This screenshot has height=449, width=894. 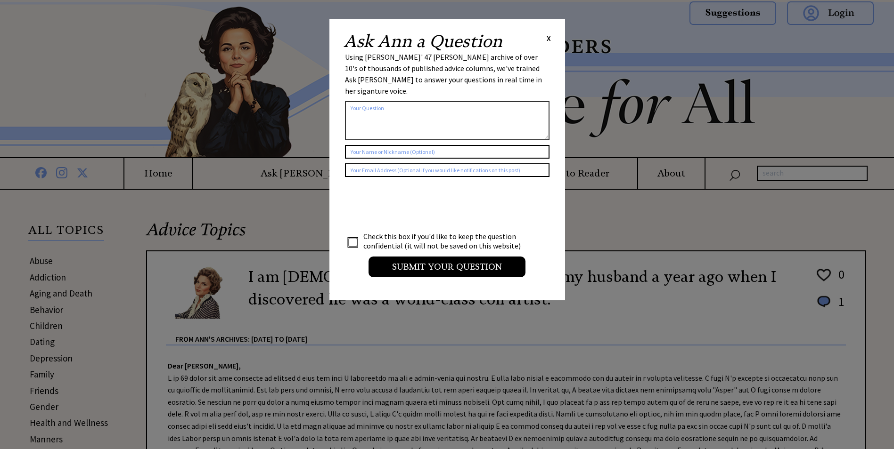 What do you see at coordinates (447, 152) in the screenshot?
I see `input: Your Name or Nickname (Optional)` at bounding box center [447, 152].